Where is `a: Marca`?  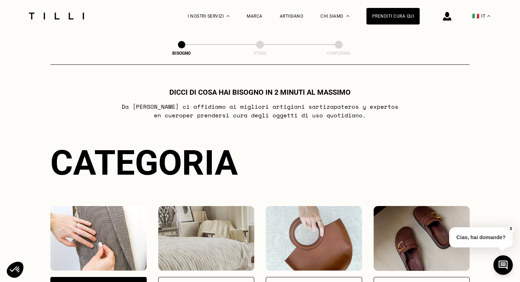
a: Marca is located at coordinates (255, 16).